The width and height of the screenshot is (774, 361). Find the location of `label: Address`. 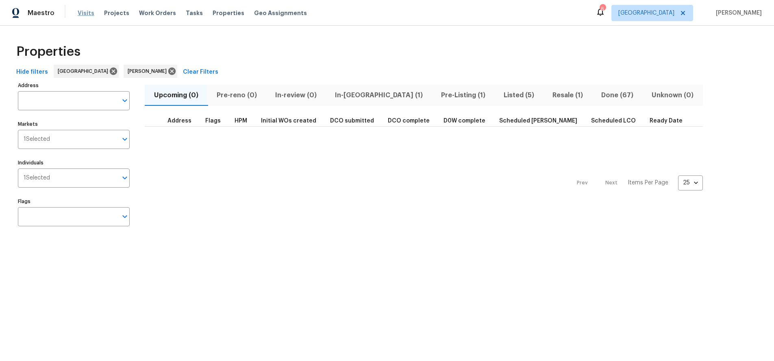

label: Address is located at coordinates (74, 85).